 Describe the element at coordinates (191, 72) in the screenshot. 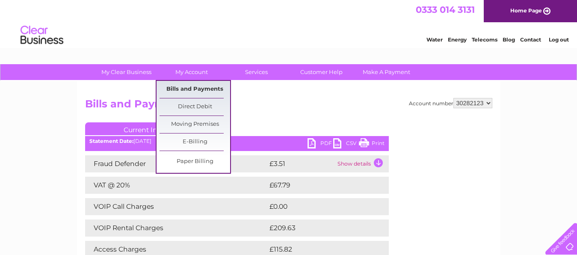

I see `a: My Account` at that location.